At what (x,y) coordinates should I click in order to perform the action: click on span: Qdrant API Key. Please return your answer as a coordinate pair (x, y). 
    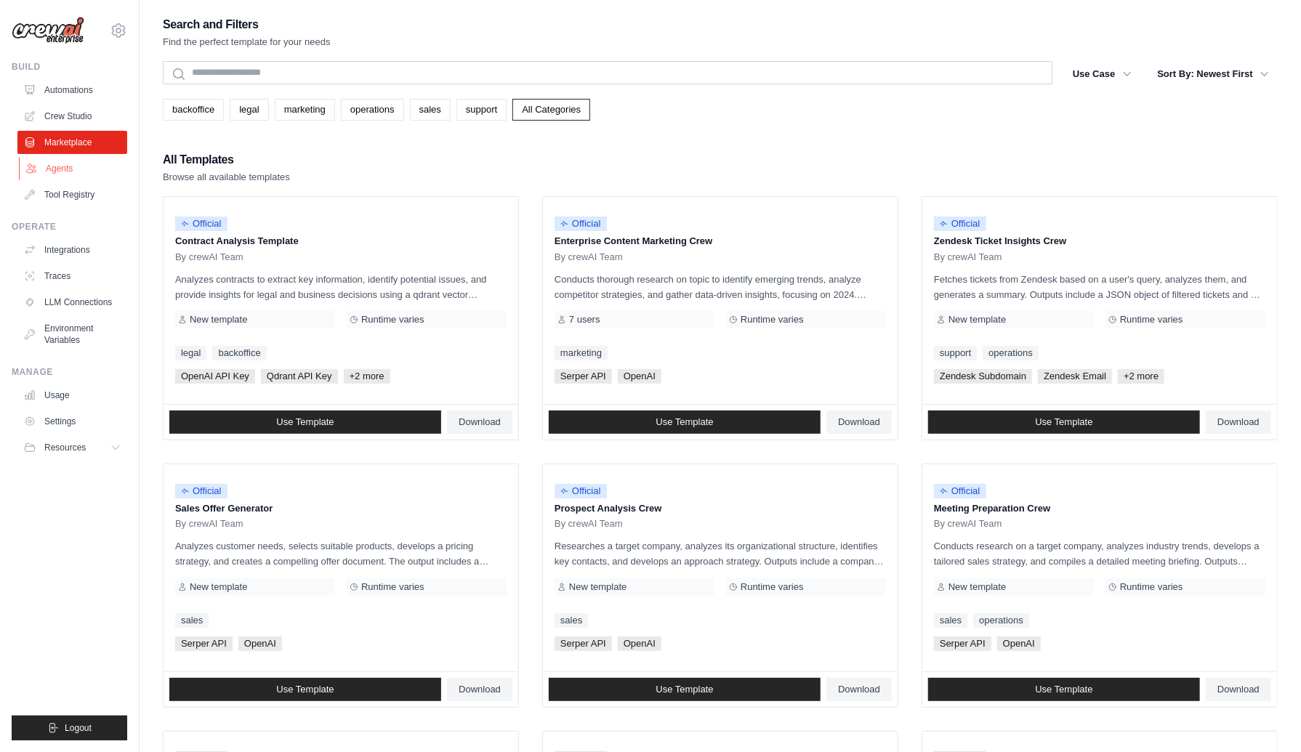
    Looking at the image, I should click on (299, 376).